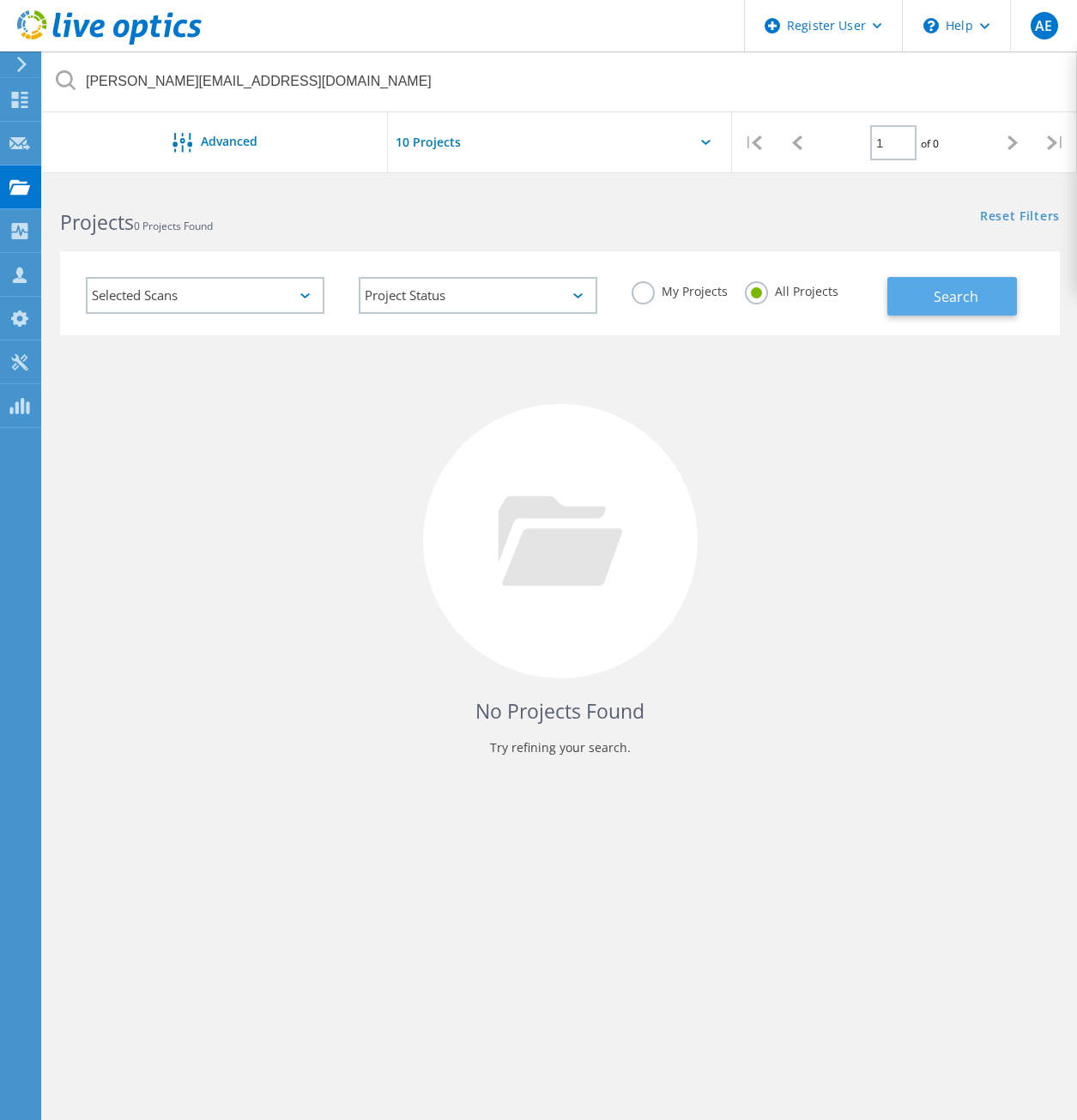 This screenshot has width=1077, height=1120. What do you see at coordinates (205, 295) in the screenshot?
I see `div: Selected Scans` at bounding box center [205, 295].